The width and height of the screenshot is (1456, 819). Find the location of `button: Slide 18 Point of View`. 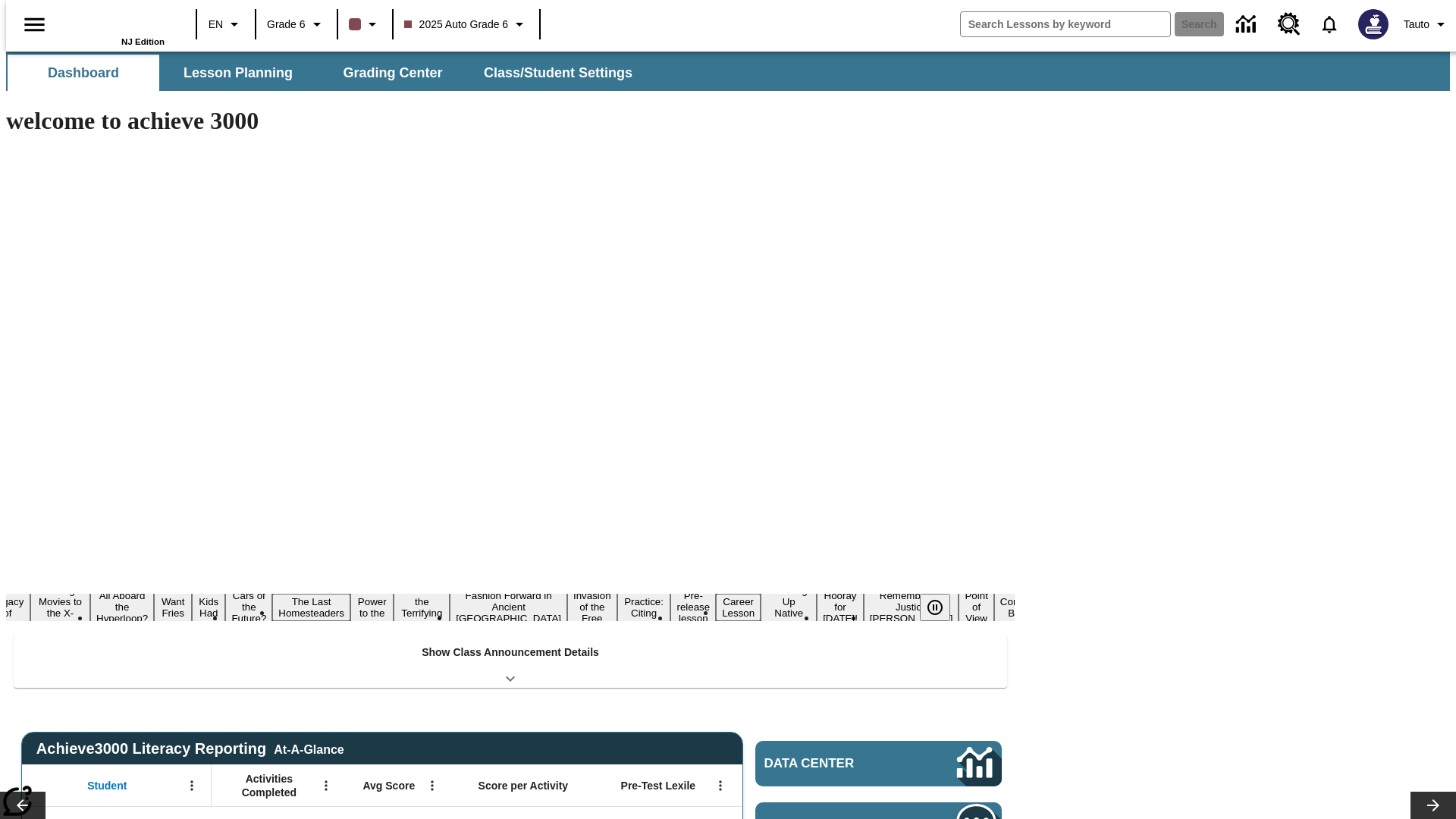

button: Slide 18 Point of View is located at coordinates (976, 607).